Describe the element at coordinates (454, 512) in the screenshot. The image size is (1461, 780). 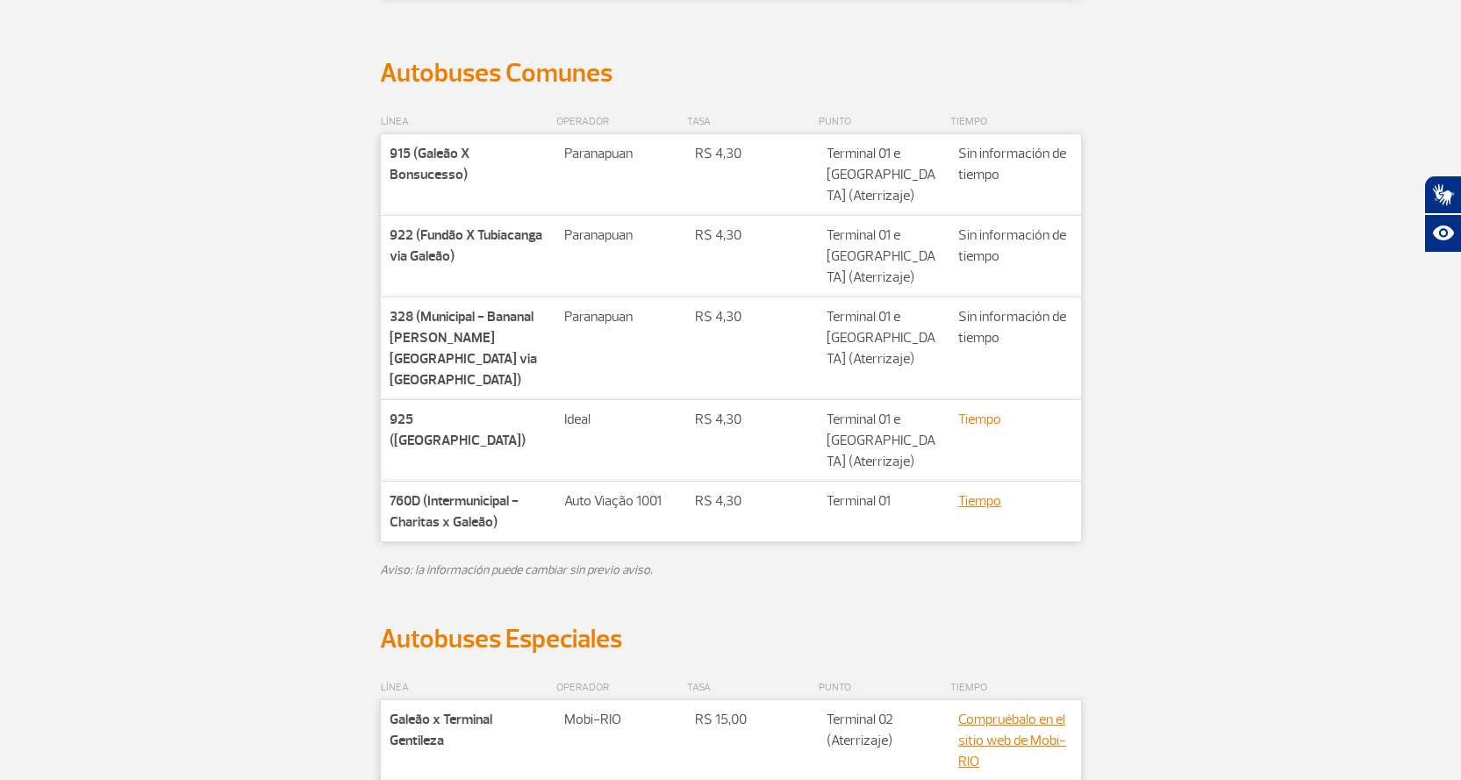
I see `strong: 760D (Intermunicipal - Charitas x Galeão)` at that location.